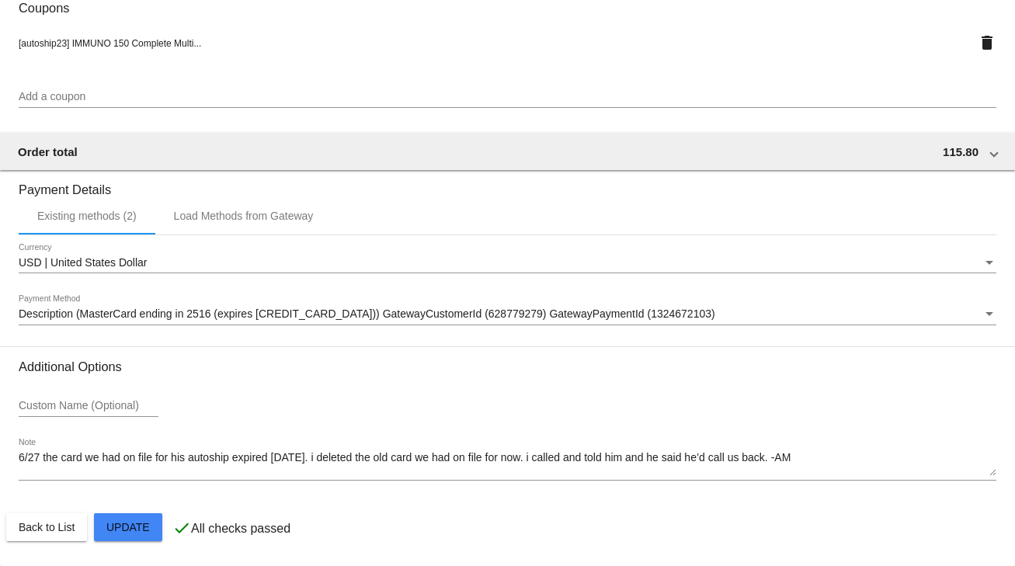 This screenshot has height=566, width=1015. What do you see at coordinates (87, 216) in the screenshot?
I see `div: Existing methods (2)` at bounding box center [87, 216].